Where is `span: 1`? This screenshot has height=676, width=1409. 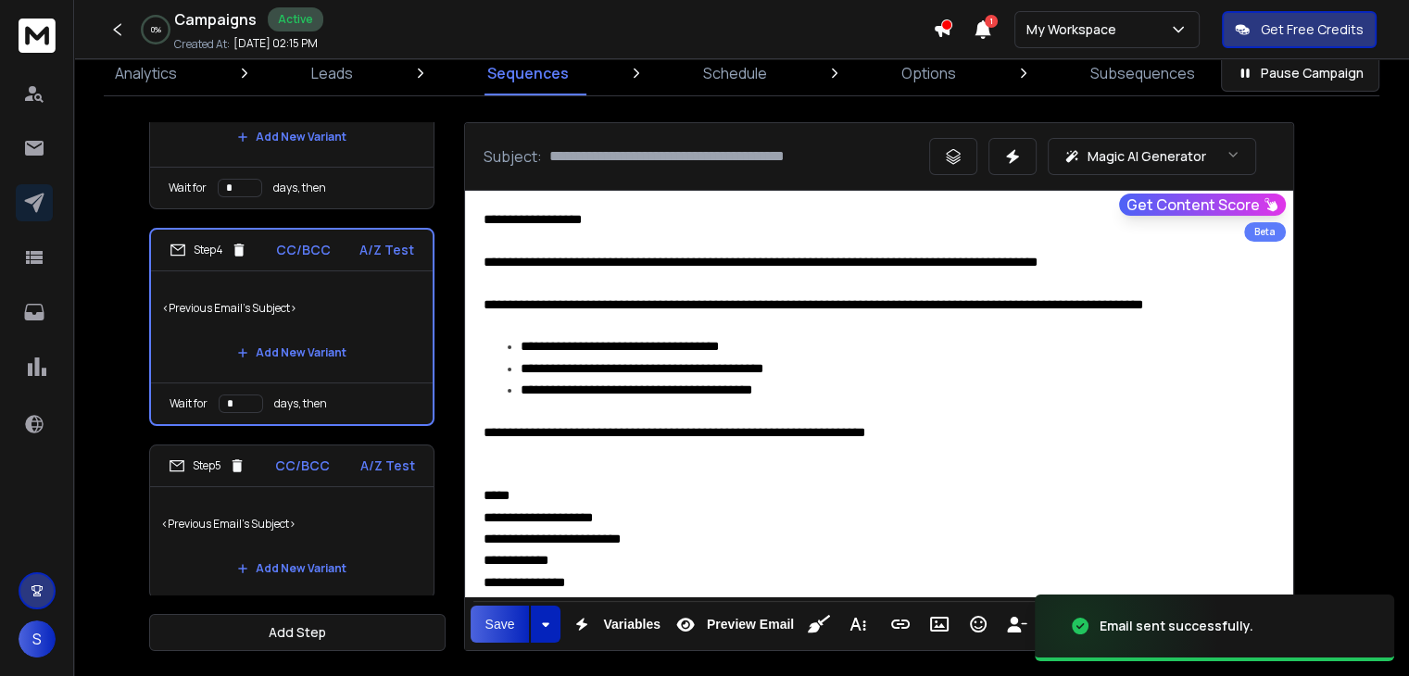 span: 1 is located at coordinates (992, 21).